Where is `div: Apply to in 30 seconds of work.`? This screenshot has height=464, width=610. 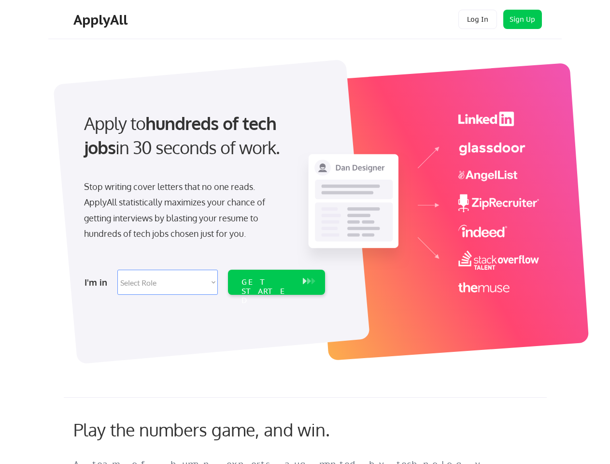 div: Apply to in 30 seconds of work. is located at coordinates (203, 135).